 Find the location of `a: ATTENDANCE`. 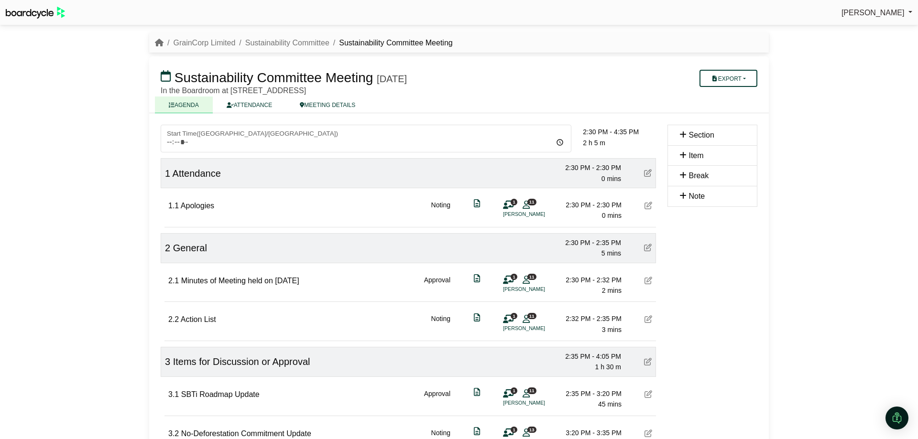

a: ATTENDANCE is located at coordinates (249, 105).